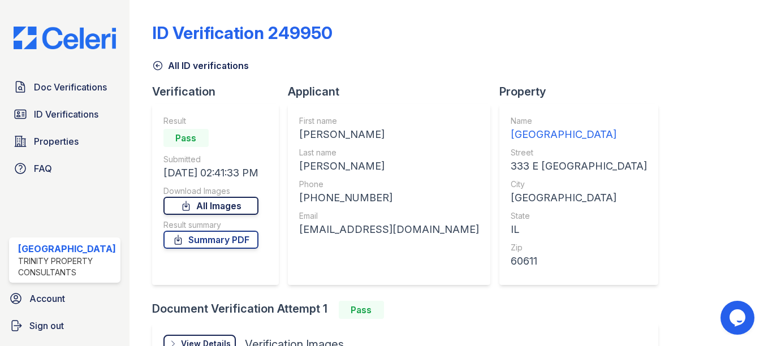  Describe the element at coordinates (242, 33) in the screenshot. I see `div: ID Verification 249950` at that location.